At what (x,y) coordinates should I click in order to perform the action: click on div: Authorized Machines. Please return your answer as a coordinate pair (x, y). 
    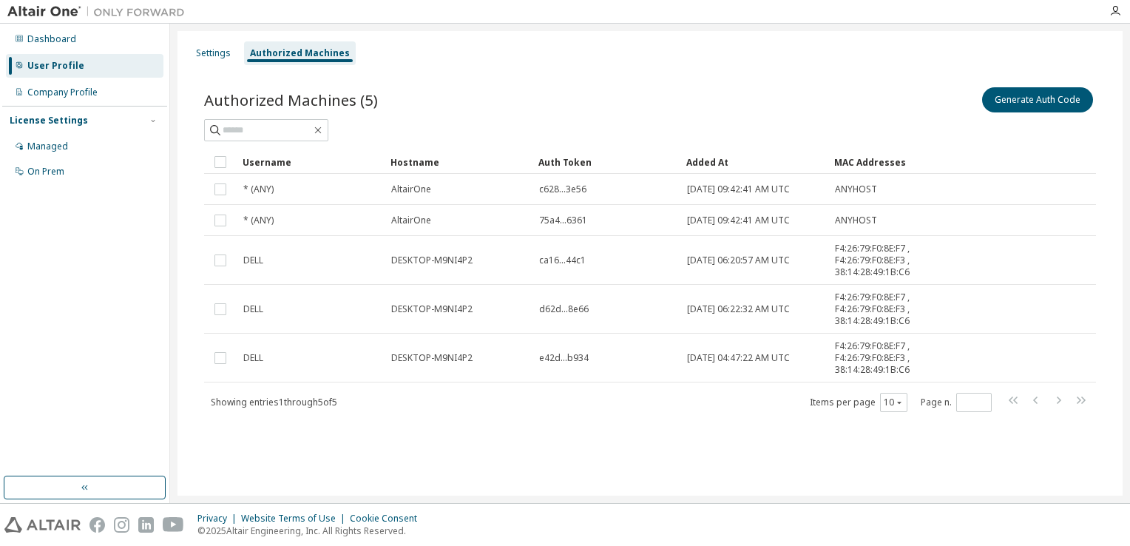
    Looking at the image, I should click on (300, 53).